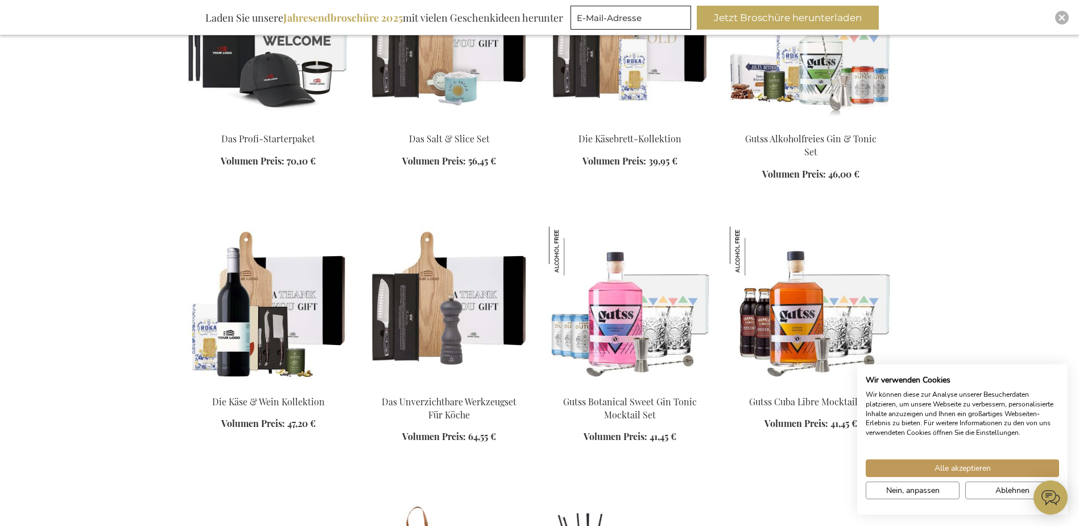  I want to click on a: Volumen Preis: 56,45 €, so click(449, 161).